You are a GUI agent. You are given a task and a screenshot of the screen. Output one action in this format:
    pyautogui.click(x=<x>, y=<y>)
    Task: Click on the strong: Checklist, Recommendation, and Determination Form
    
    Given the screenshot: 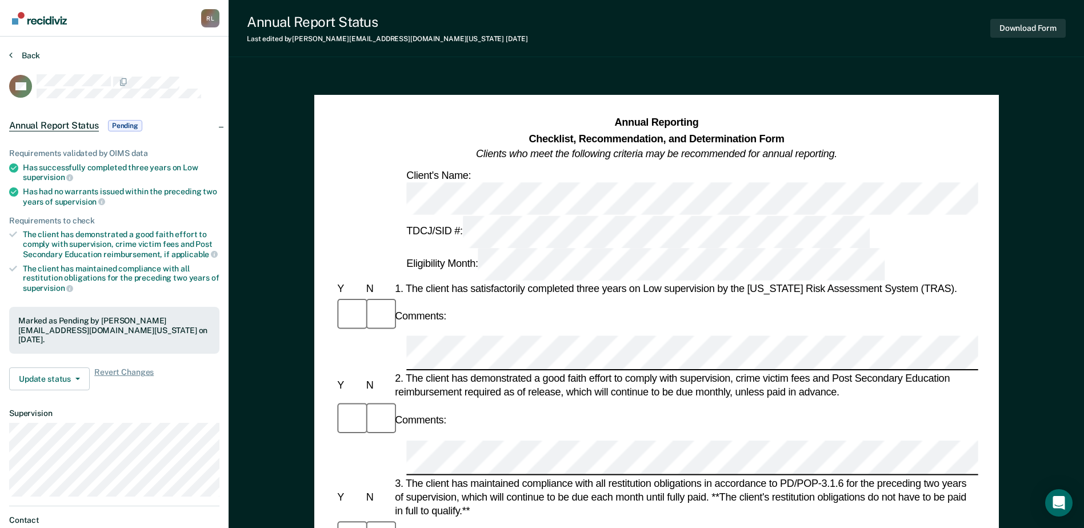 What is the action you would take?
    pyautogui.click(x=656, y=138)
    